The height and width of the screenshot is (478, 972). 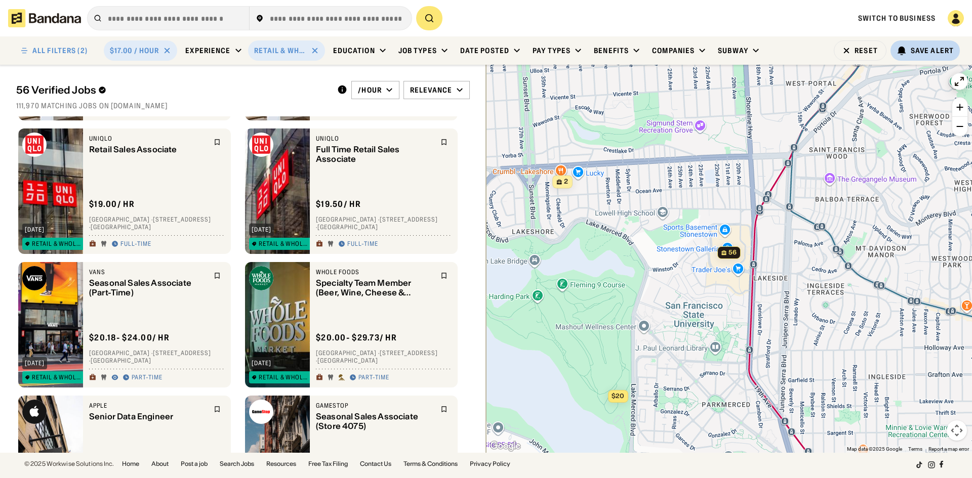 What do you see at coordinates (375, 422) in the screenshot?
I see `div: Seasonal Sales Associate (Store 4075)` at bounding box center [375, 422].